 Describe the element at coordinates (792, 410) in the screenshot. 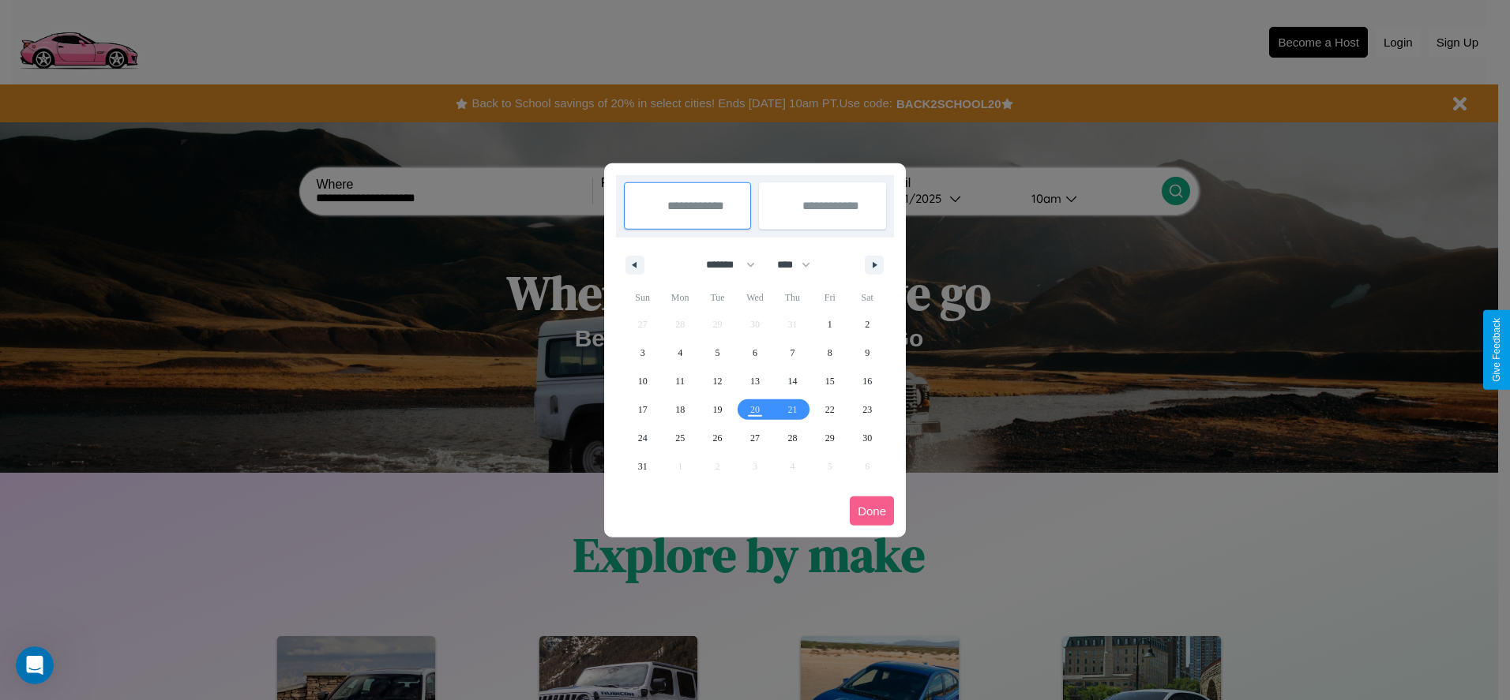

I see `span: 21` at that location.